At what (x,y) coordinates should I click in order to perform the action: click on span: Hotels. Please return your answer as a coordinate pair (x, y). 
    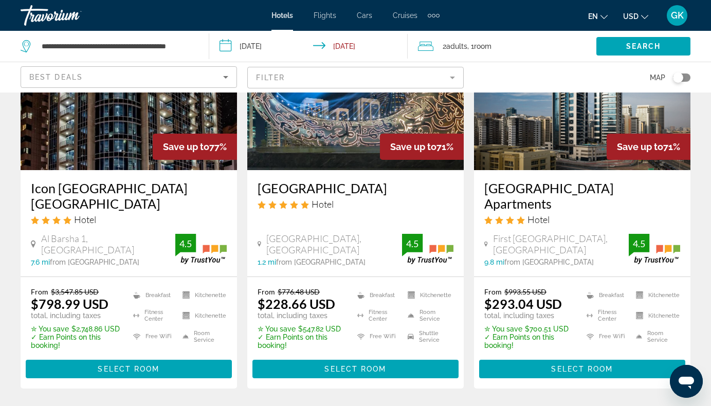
    Looking at the image, I should click on (282, 15).